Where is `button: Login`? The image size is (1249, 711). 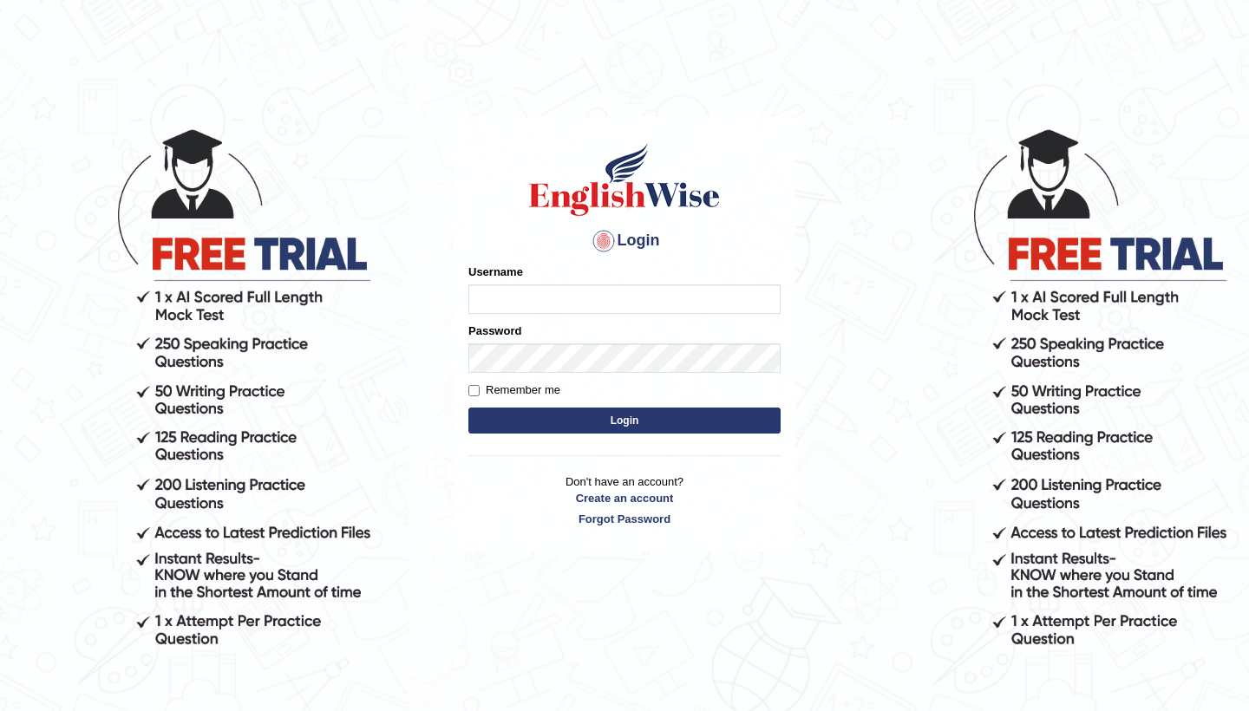 button: Login is located at coordinates (624, 421).